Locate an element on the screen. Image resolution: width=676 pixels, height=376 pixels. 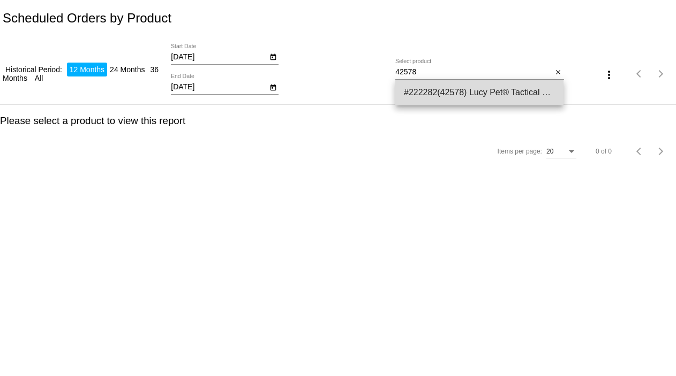
h2: Scheduled Orders by Product is located at coordinates (87, 18).